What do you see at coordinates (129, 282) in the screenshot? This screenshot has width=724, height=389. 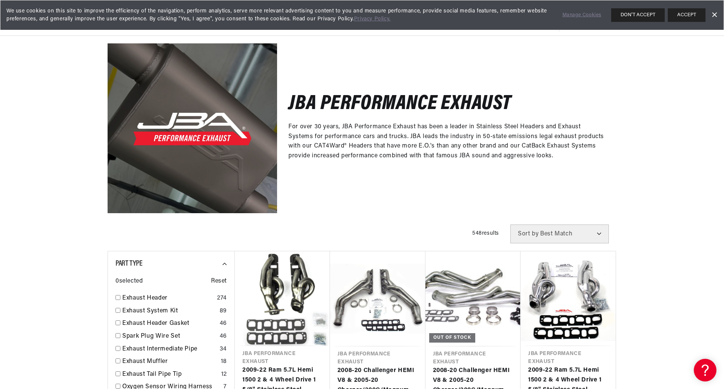 I see `span: 0 selected` at bounding box center [129, 282].